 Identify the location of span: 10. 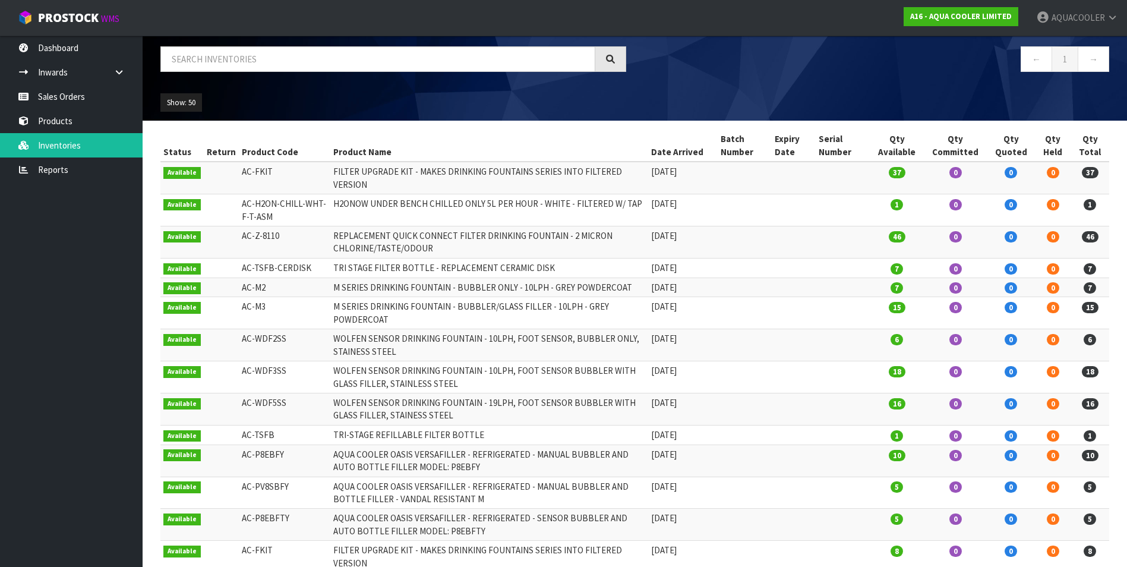
(897, 455).